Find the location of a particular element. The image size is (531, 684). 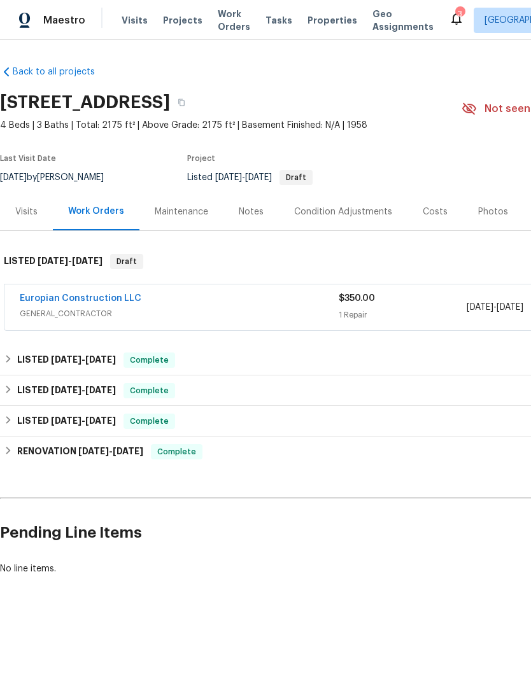

span: GENERAL_CONTRACTOR is located at coordinates (179, 314).